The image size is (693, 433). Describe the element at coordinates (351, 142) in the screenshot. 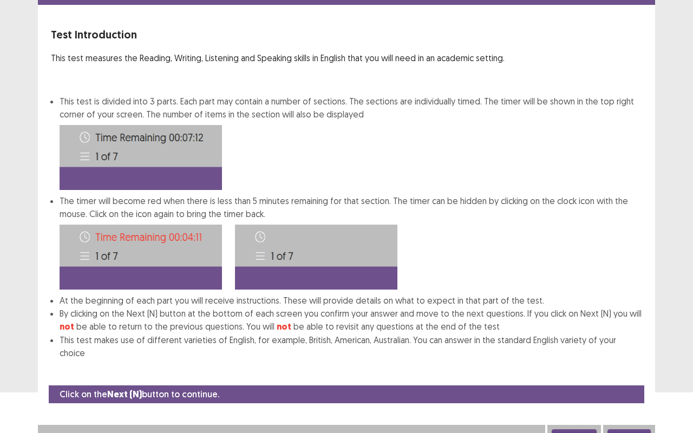

I see `li: This test is divided into 3 parts. Each part may contain a number of sections. The sections are i...` at that location.